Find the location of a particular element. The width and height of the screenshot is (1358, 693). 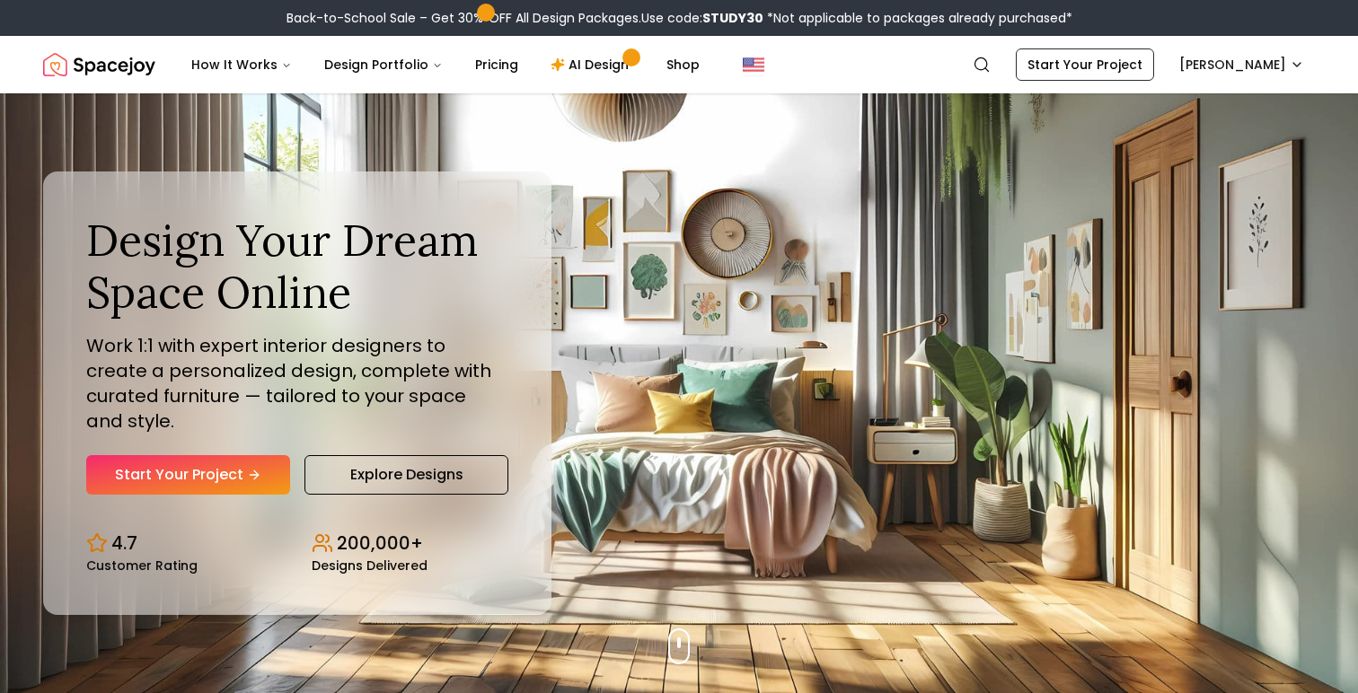

p: Work 1:1 with expert interior designers to create a personalized design, complete with curated fu... is located at coordinates (297, 383).